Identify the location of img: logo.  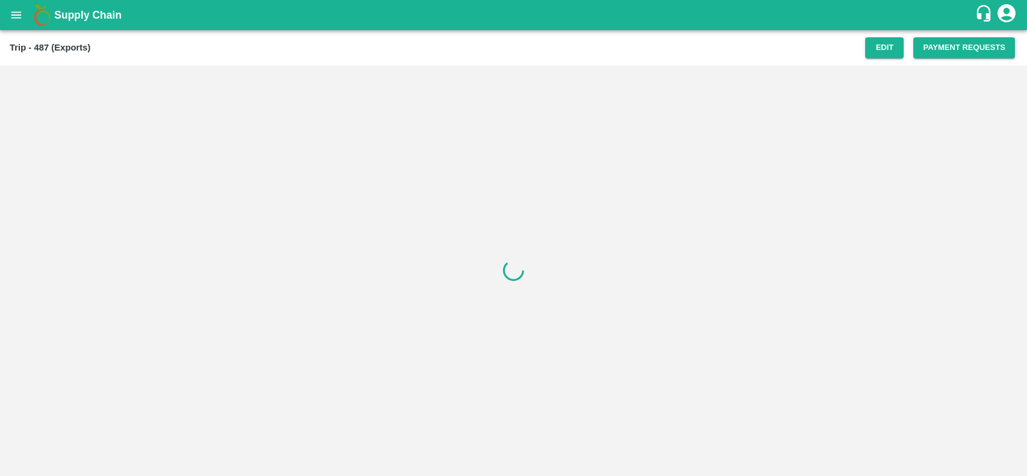
(42, 15).